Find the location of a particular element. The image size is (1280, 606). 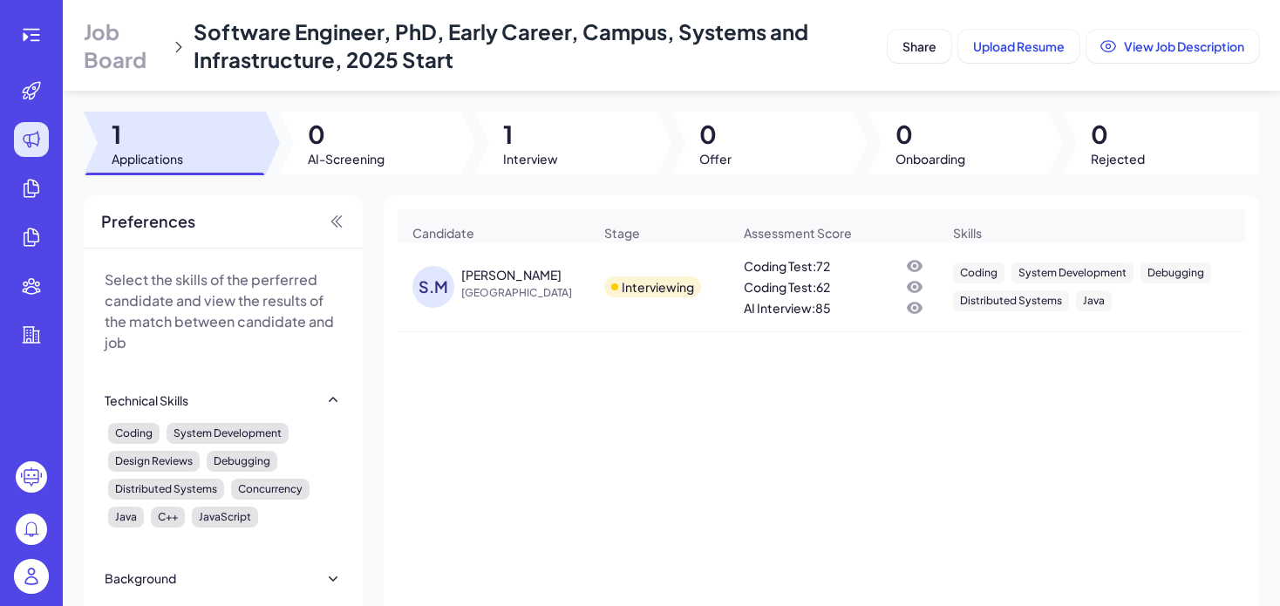

span: Job Board is located at coordinates (124, 45).